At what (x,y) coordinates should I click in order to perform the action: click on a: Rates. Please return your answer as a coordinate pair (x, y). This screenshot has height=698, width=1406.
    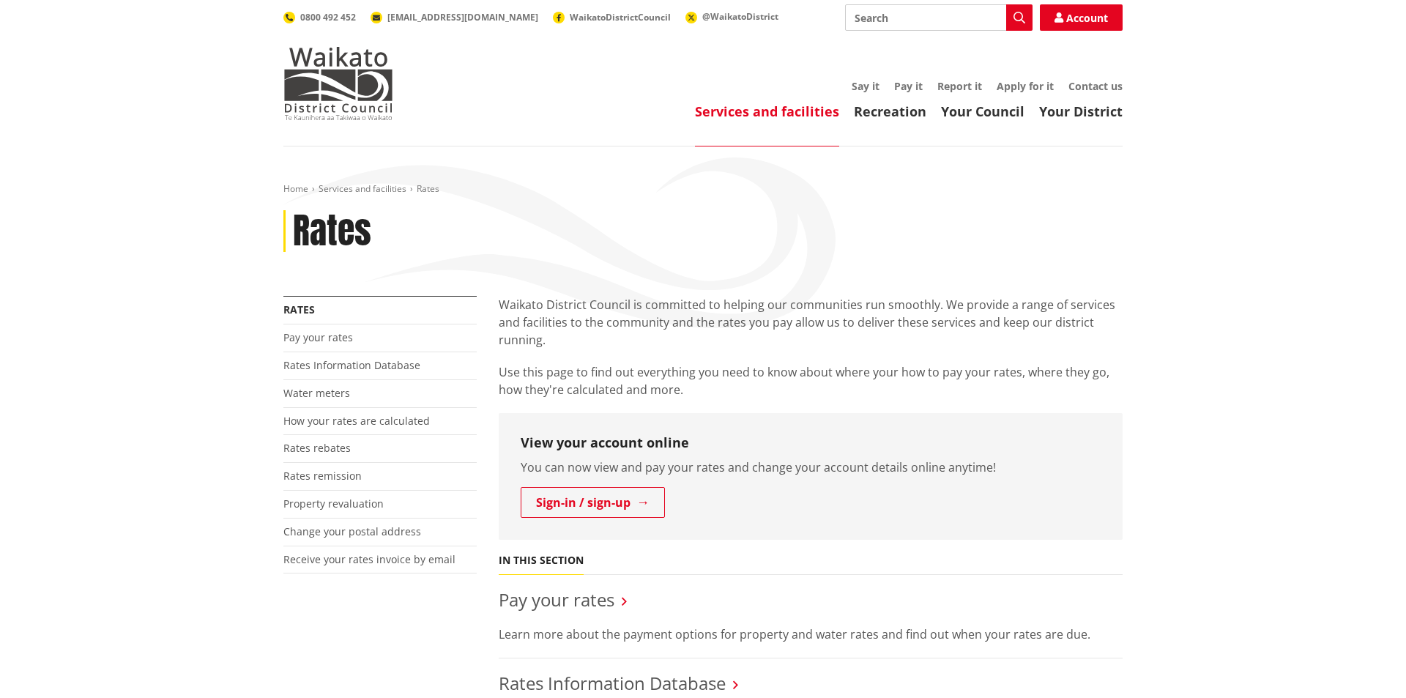
    Looking at the image, I should click on (299, 309).